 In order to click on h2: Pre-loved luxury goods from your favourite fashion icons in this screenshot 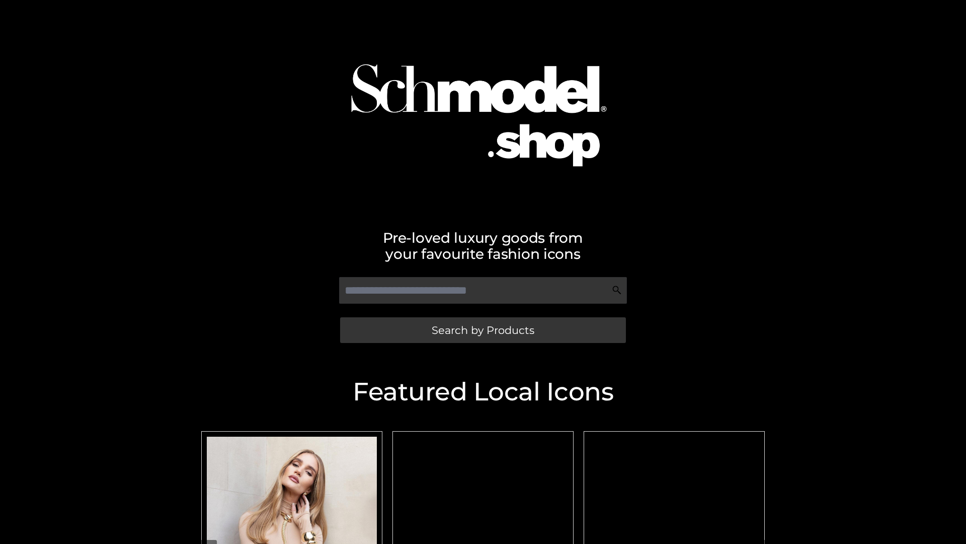, I will do `click(483, 246)`.